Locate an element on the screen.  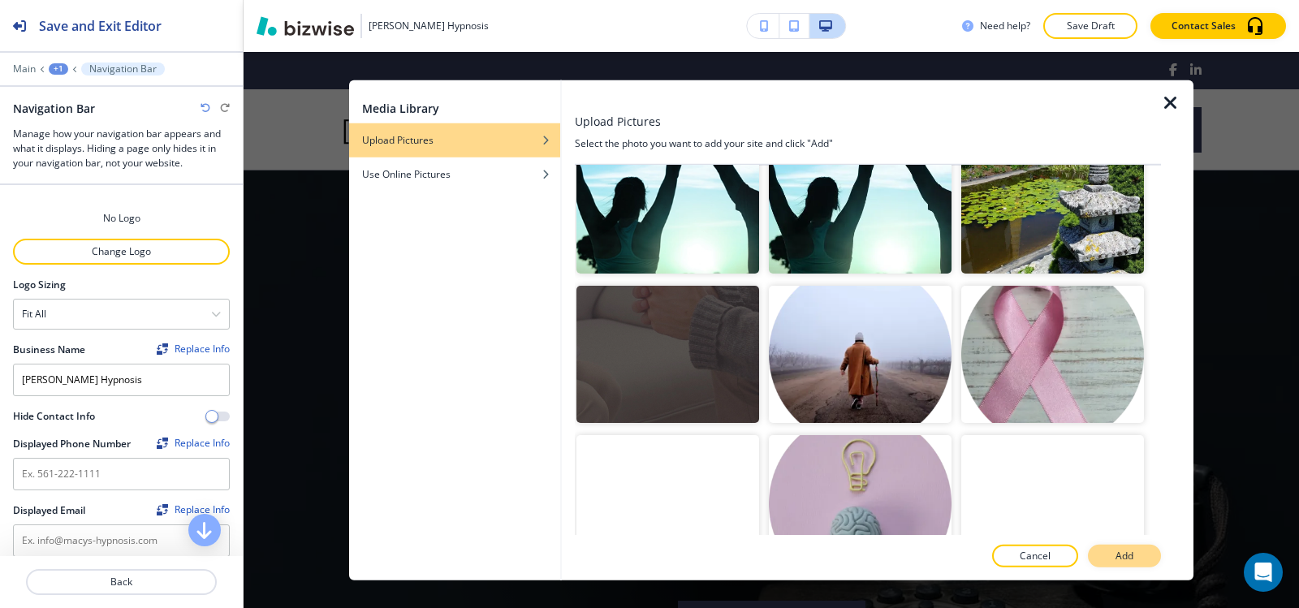
p: Back is located at coordinates (121, 582).